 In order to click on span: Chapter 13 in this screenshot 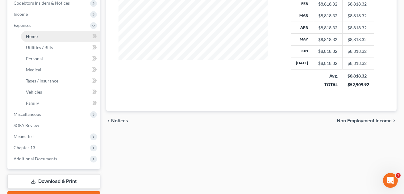, I will do `click(24, 147)`.